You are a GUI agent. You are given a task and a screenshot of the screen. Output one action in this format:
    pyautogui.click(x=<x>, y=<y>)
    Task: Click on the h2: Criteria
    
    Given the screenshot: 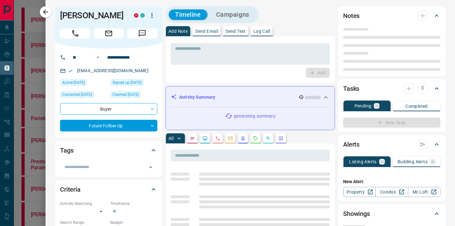 What is the action you would take?
    pyautogui.click(x=70, y=190)
    